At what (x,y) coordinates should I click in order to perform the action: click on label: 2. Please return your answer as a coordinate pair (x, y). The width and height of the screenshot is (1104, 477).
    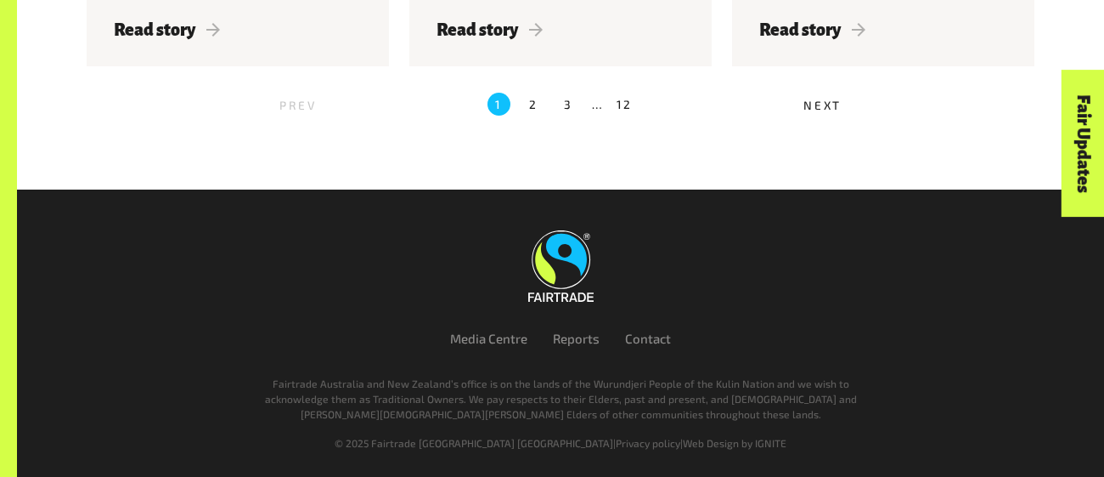
    Looking at the image, I should click on (534, 104).